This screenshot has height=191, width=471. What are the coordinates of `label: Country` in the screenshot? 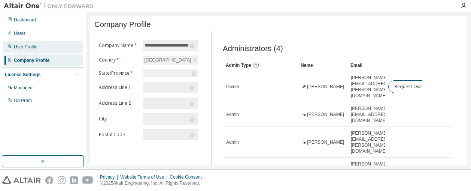 It's located at (119, 60).